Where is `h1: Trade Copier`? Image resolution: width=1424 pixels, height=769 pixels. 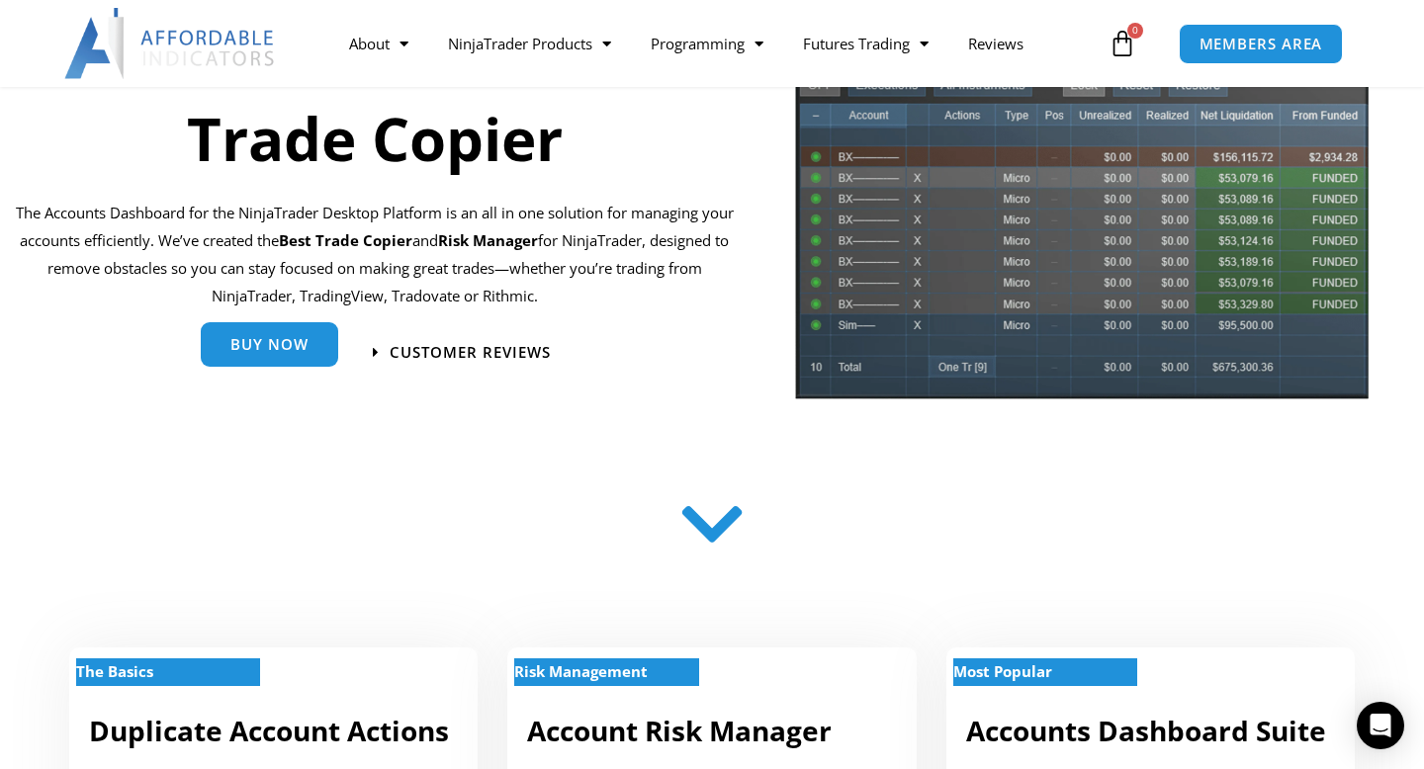 h1: Trade Copier is located at coordinates (374, 138).